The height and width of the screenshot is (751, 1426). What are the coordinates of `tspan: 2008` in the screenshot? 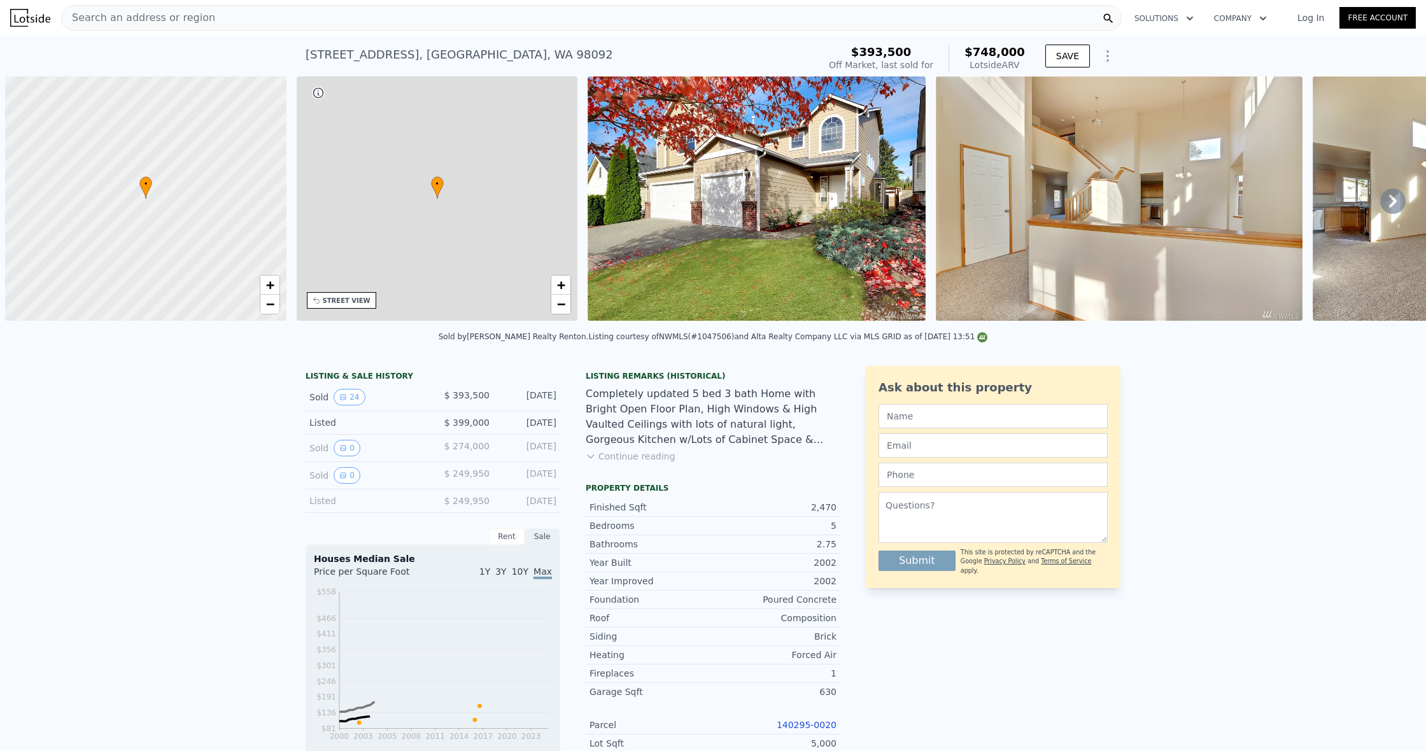 It's located at (411, 737).